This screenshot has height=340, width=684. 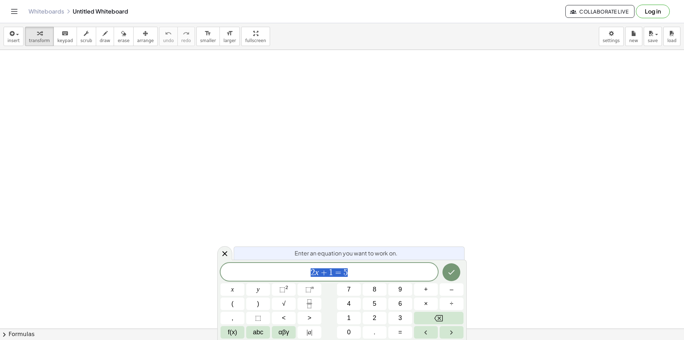 I want to click on button: Equals, so click(x=400, y=332).